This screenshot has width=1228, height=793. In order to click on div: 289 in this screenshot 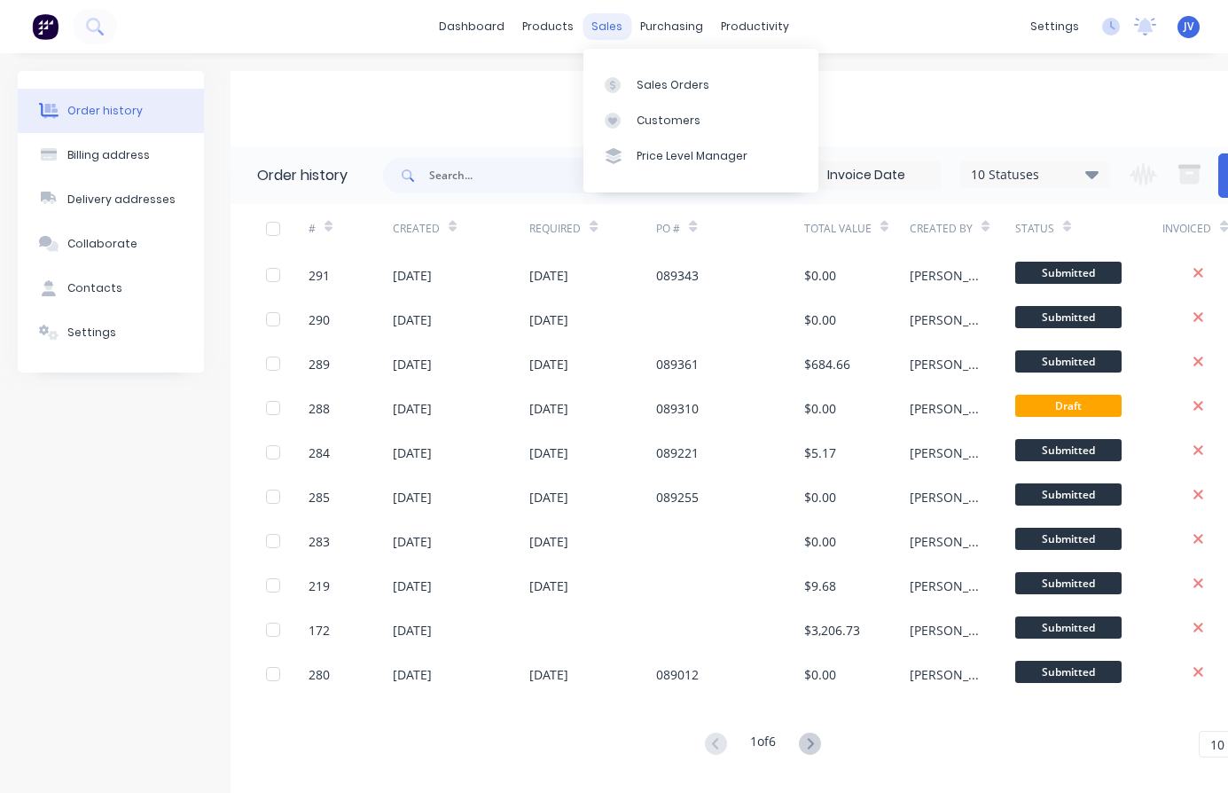, I will do `click(319, 364)`.